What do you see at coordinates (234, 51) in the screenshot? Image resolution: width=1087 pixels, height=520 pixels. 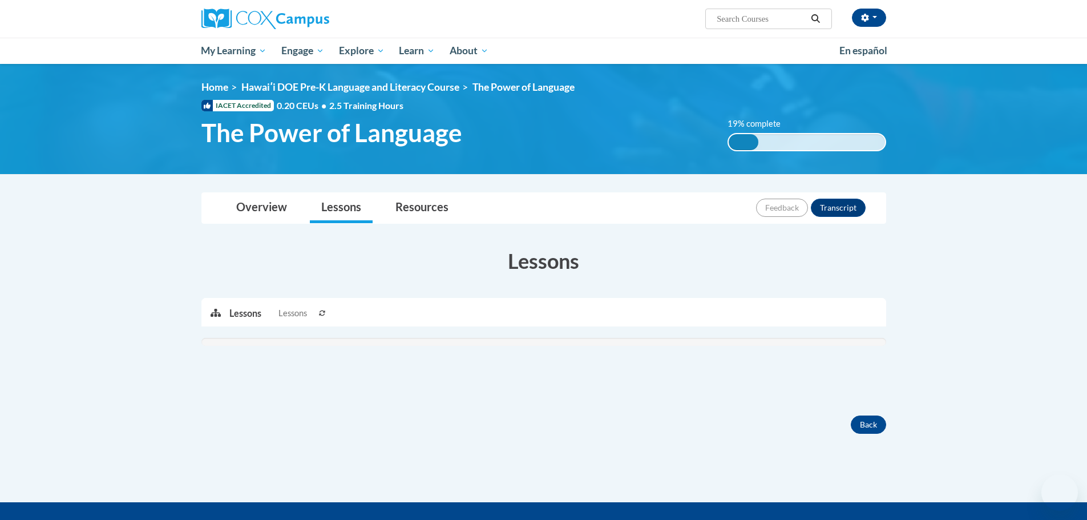 I see `a: My Learning` at bounding box center [234, 51].